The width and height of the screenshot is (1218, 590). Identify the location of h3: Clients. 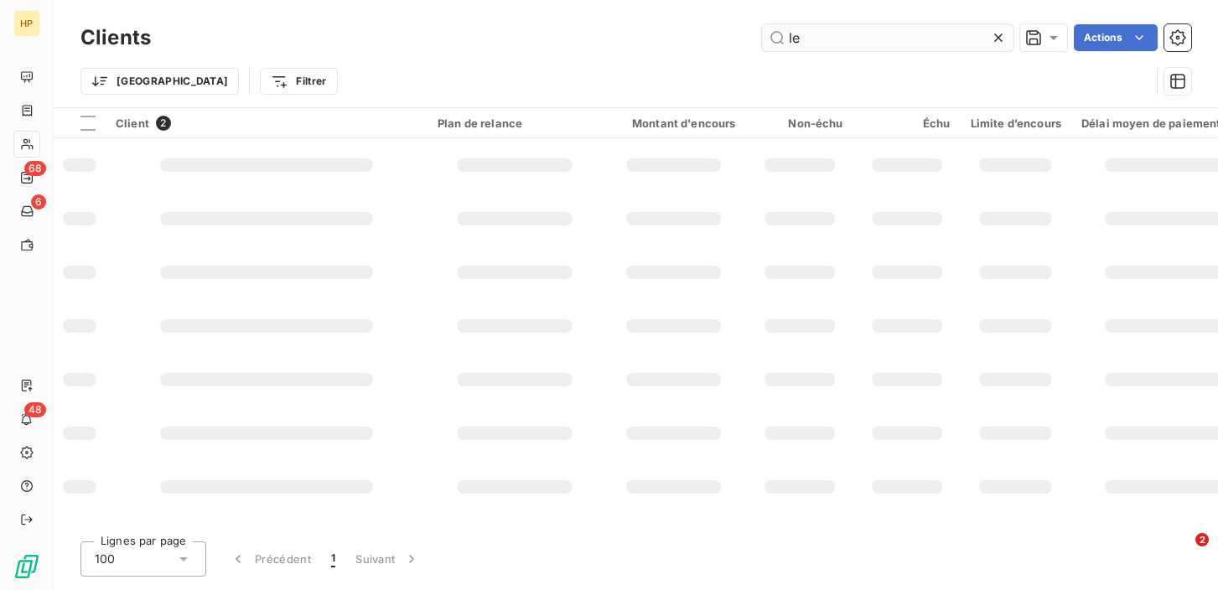
(116, 38).